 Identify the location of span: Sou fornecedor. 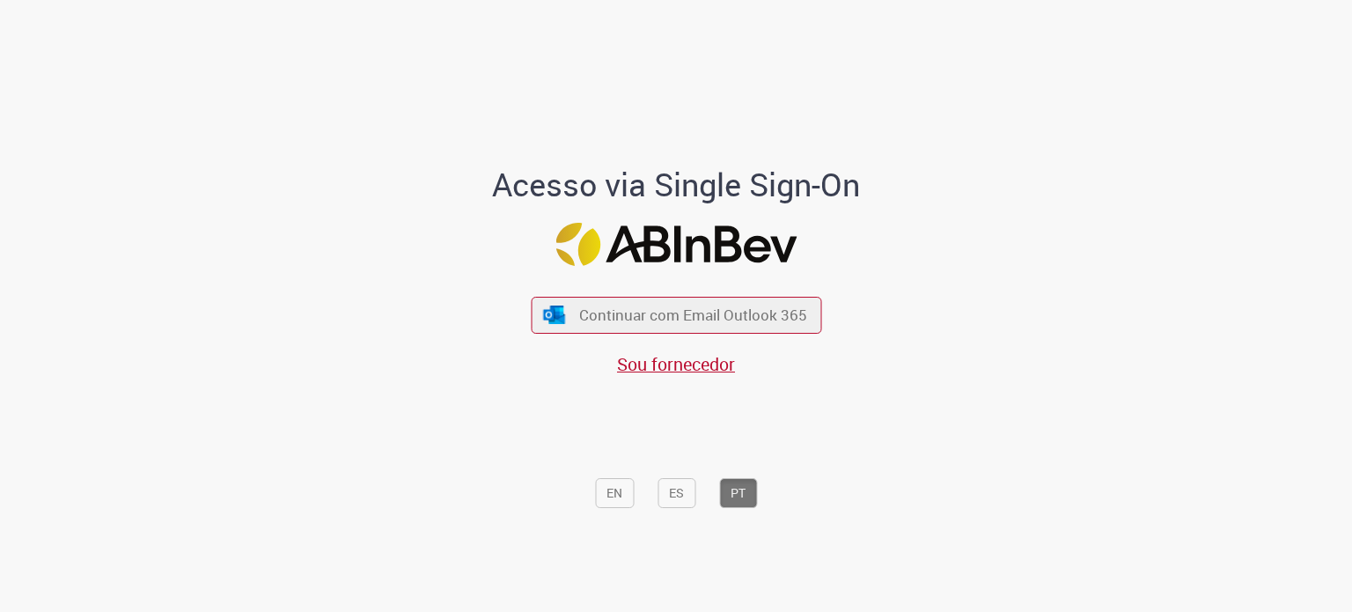
(676, 363).